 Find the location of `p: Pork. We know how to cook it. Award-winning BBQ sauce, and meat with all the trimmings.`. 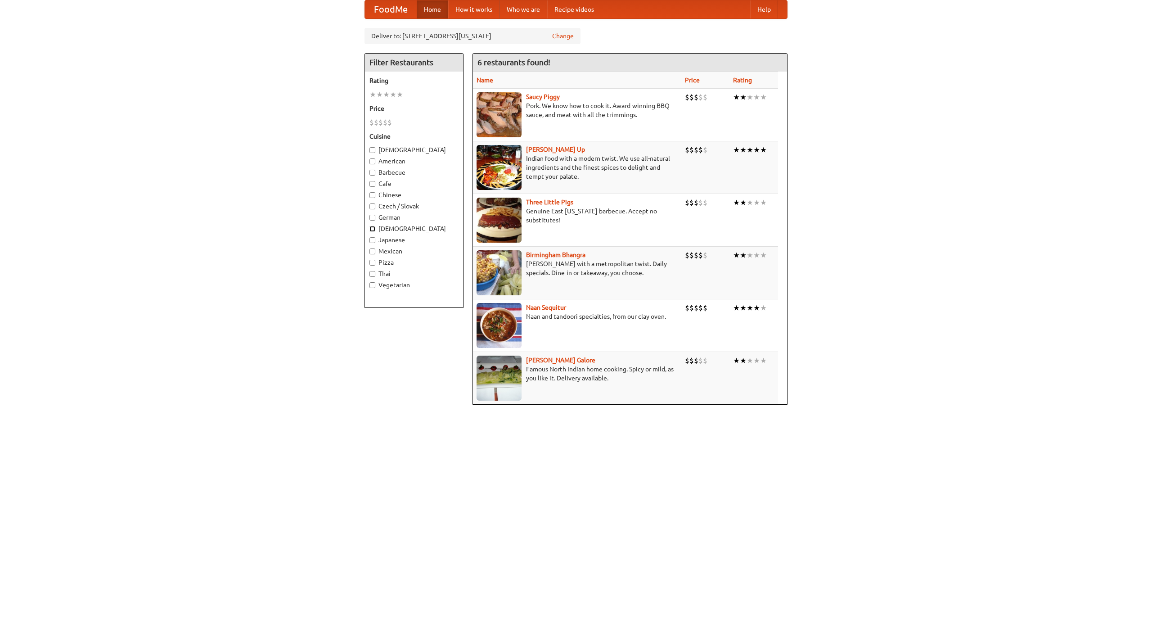

p: Pork. We know how to cook it. Award-winning BBQ sauce, and meat with all the trimmings. is located at coordinates (577, 110).